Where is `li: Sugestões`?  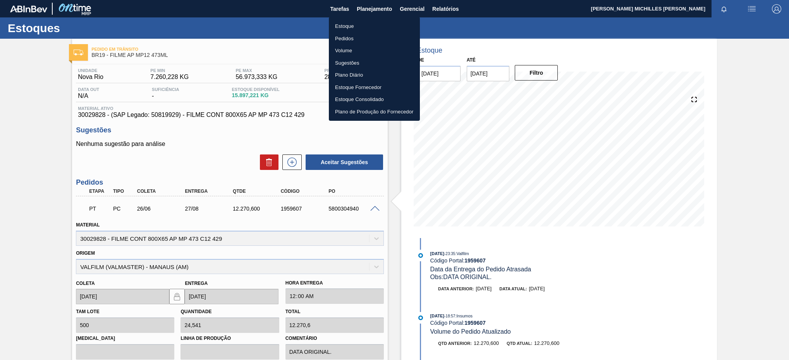 li: Sugestões is located at coordinates (374, 63).